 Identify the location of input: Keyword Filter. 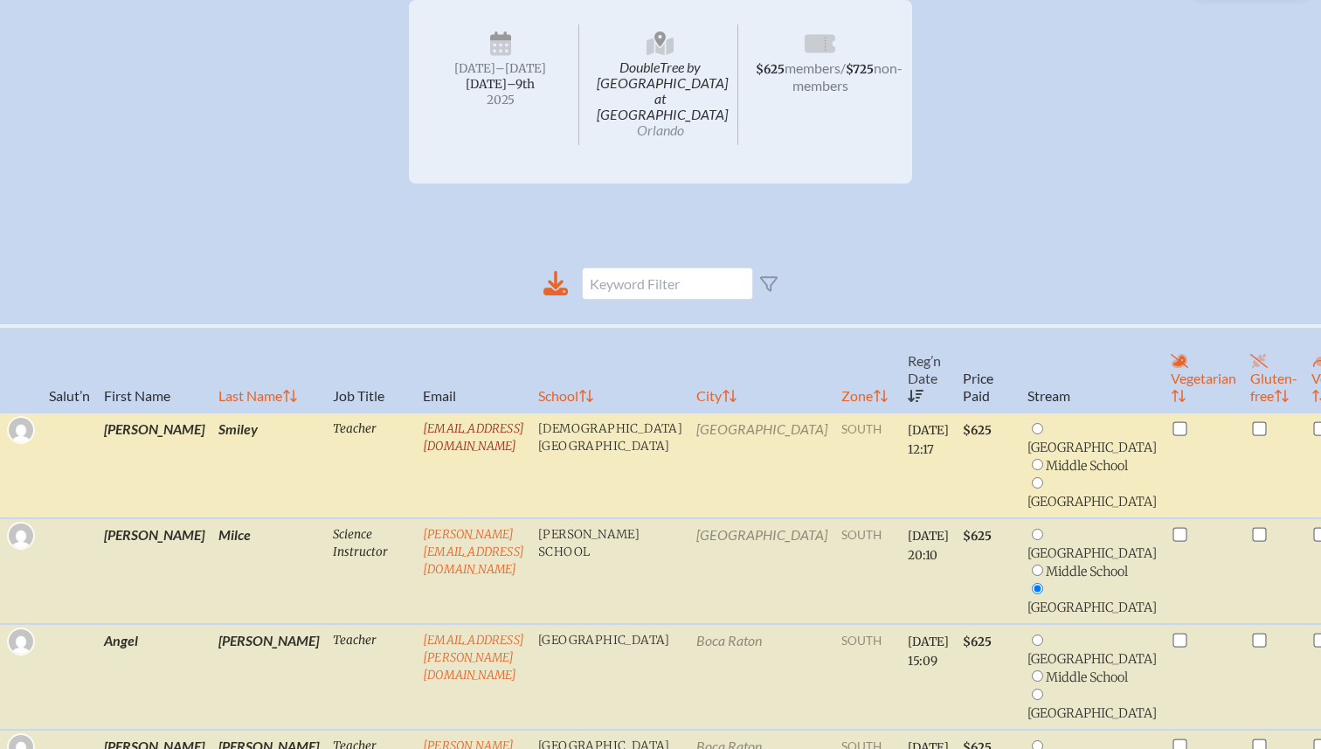
(667, 283).